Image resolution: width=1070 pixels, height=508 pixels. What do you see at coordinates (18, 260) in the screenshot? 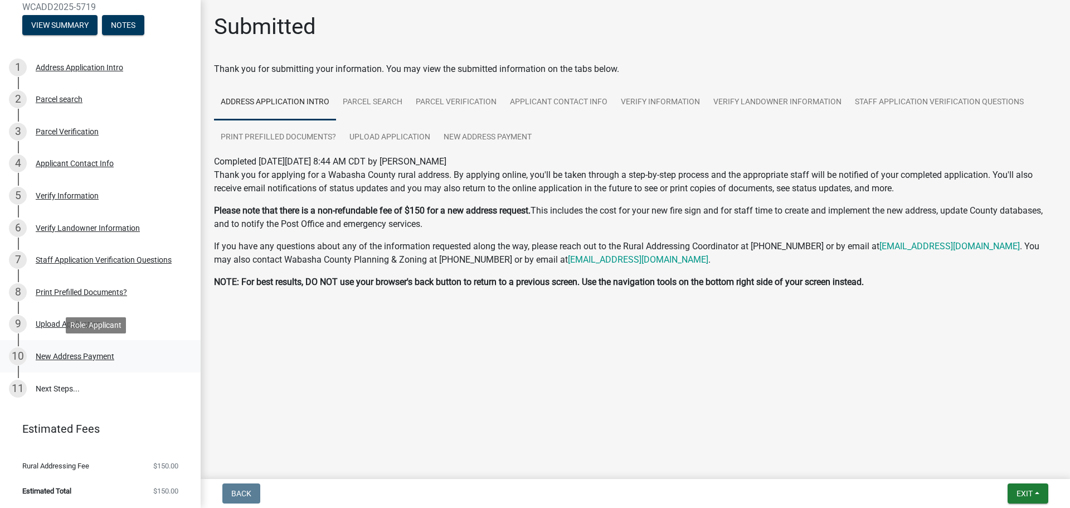
I see `div: 7` at bounding box center [18, 260].